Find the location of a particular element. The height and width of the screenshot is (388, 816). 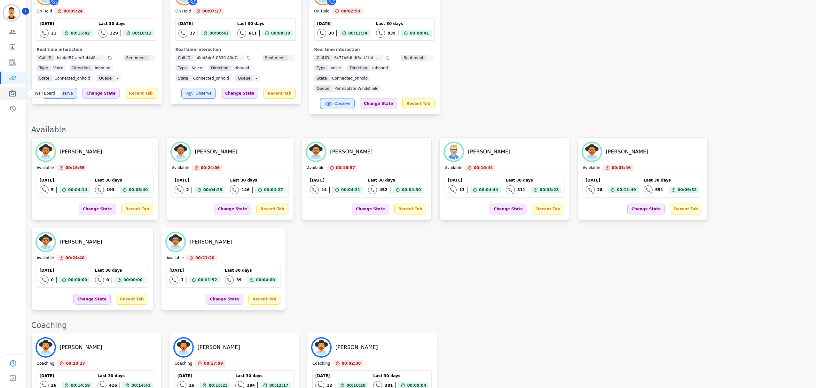

span: 00:11:34 is located at coordinates (358, 33).